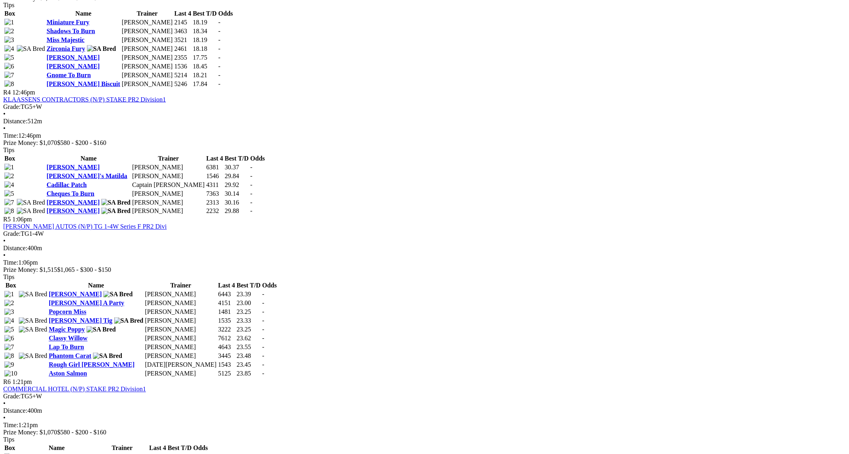 Image resolution: width=849 pixels, height=454 pixels. I want to click on div: 1:06pm, so click(424, 263).